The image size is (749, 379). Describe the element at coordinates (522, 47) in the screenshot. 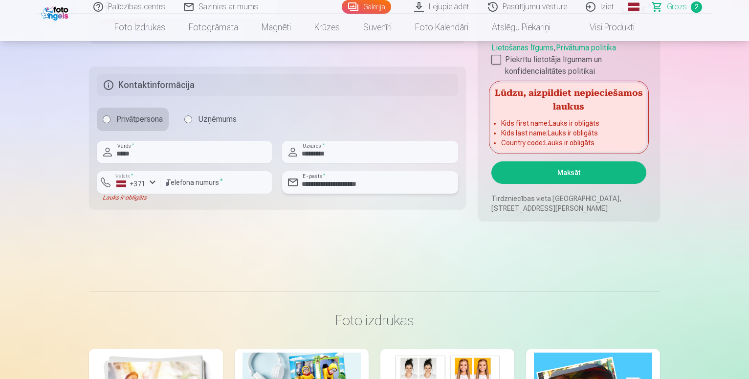

I see `a: Lietošanas līgums` at that location.